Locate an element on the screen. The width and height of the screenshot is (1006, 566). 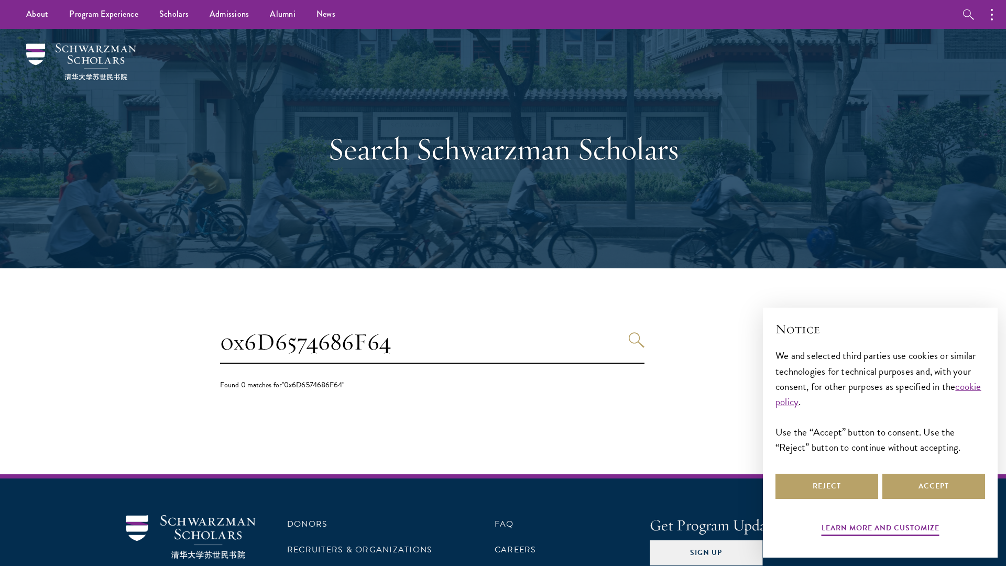
input: Search is located at coordinates (432, 342).